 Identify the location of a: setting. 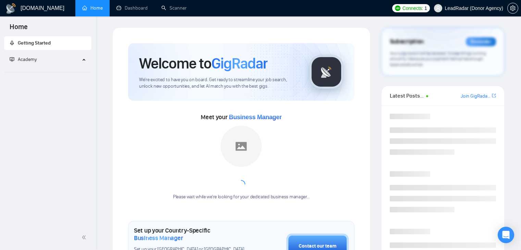
(513, 8).